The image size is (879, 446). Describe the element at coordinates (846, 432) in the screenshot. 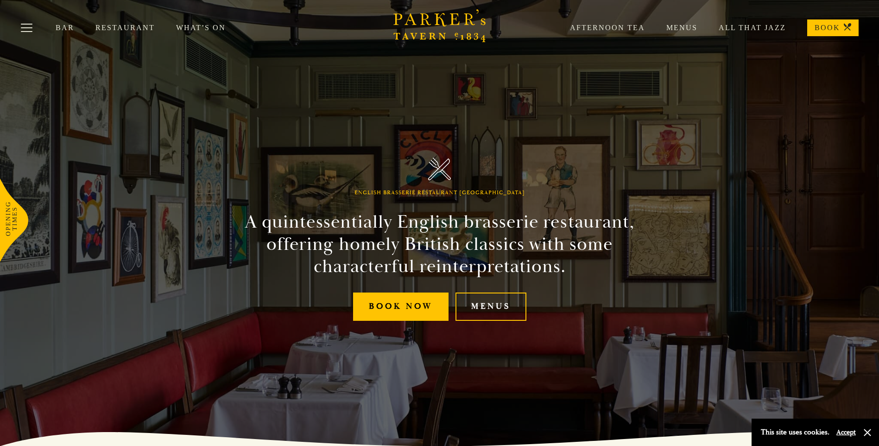

I see `button: Accept` at that location.